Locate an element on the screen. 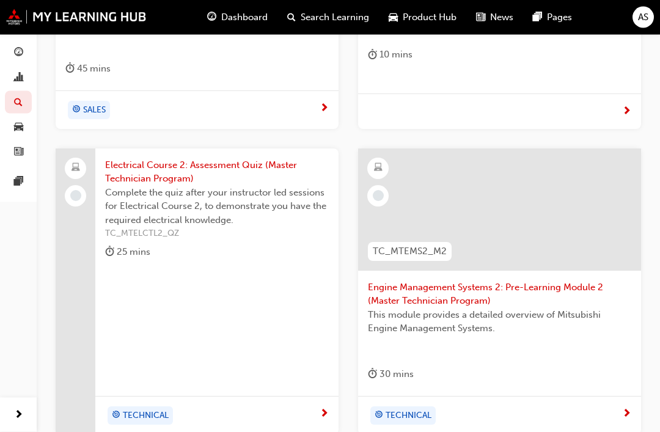 This screenshot has height=432, width=660. span: Product Hub is located at coordinates (430, 17).